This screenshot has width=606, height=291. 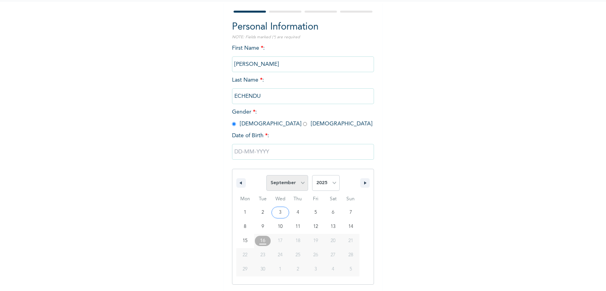 What do you see at coordinates (333, 213) in the screenshot?
I see `span: 6` at bounding box center [333, 213].